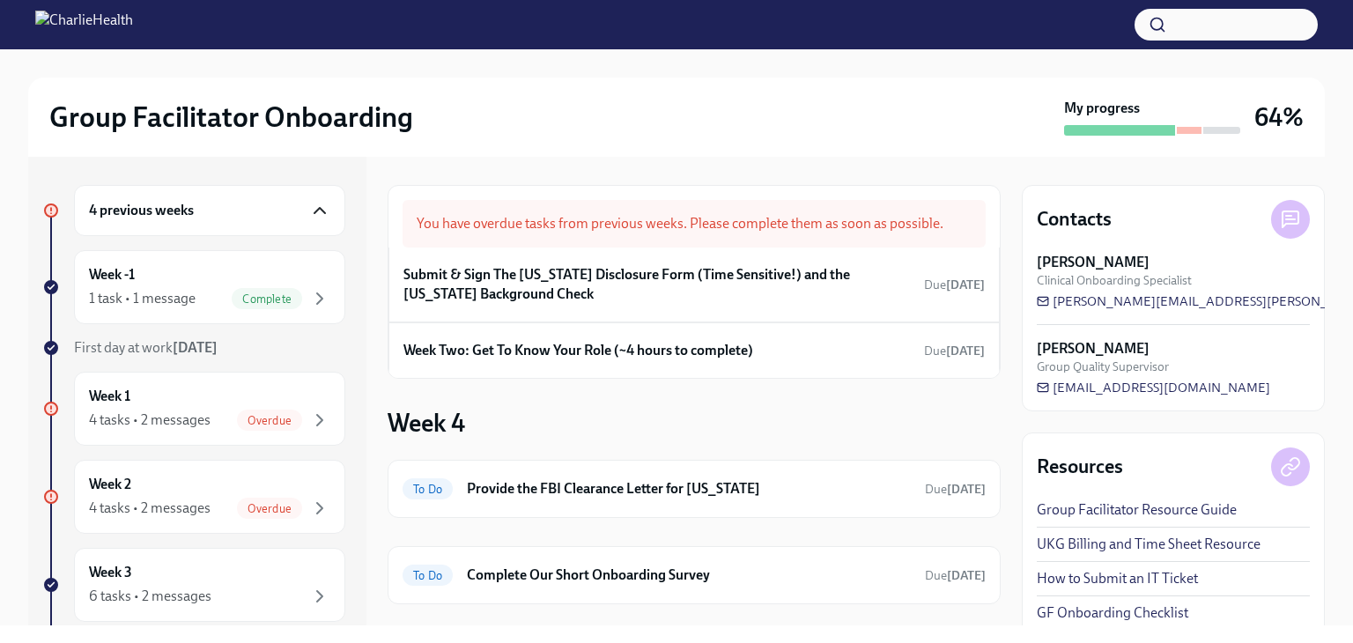 The image size is (1353, 643). I want to click on img: CharlieHealth, so click(84, 25).